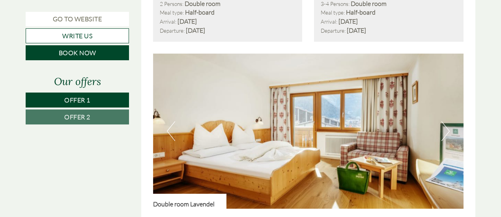  Describe the element at coordinates (77, 117) in the screenshot. I see `span: Offer 2` at that location.